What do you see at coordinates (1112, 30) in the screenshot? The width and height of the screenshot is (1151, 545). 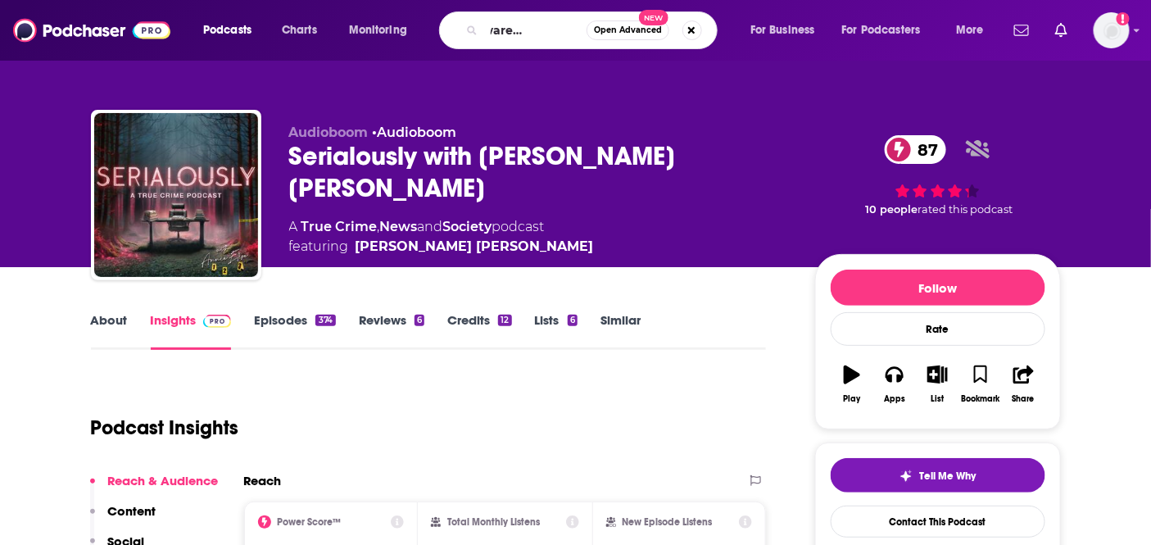 I see `button: Show profile menu` at bounding box center [1112, 30].